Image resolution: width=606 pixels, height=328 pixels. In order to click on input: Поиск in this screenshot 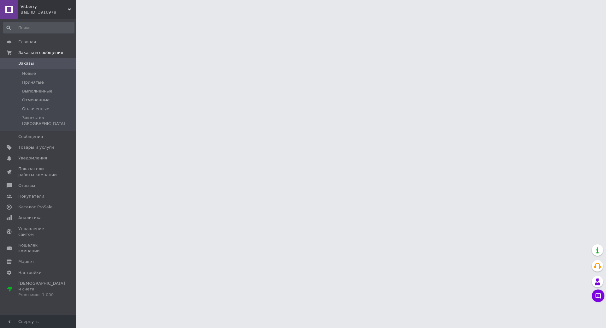, I will do `click(39, 28)`.